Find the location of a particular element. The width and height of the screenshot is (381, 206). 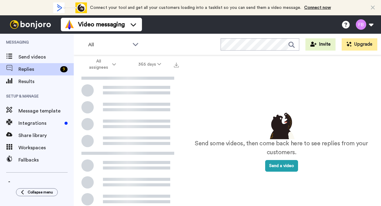

span: Workspaces is located at coordinates (46, 148).